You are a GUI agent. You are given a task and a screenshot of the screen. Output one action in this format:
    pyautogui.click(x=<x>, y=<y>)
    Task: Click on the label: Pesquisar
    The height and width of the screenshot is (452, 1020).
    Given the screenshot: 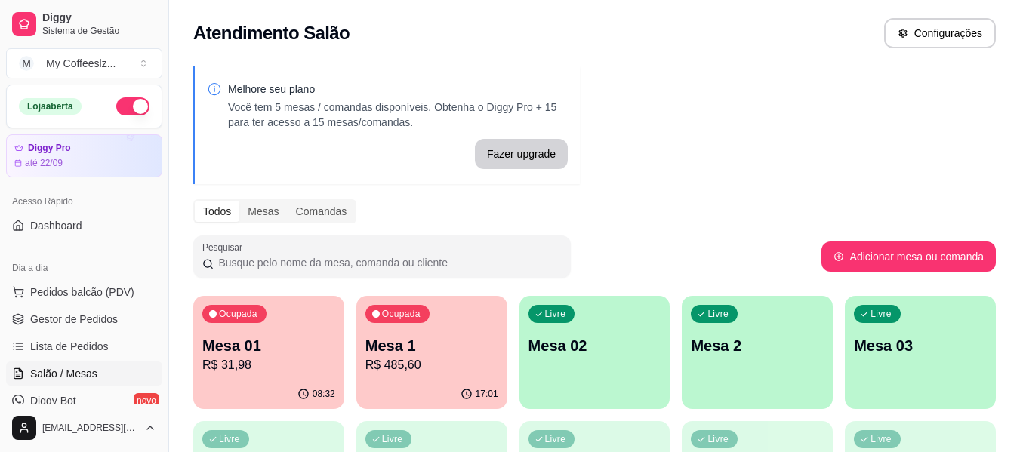 What is the action you would take?
    pyautogui.click(x=225, y=247)
    